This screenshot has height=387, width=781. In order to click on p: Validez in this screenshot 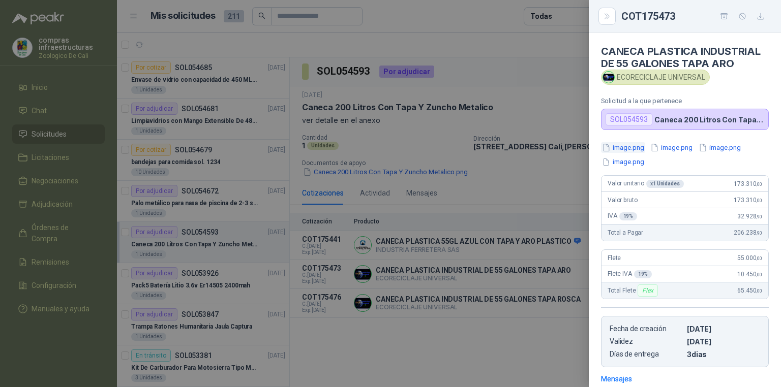, I will do `click(646, 342)`.